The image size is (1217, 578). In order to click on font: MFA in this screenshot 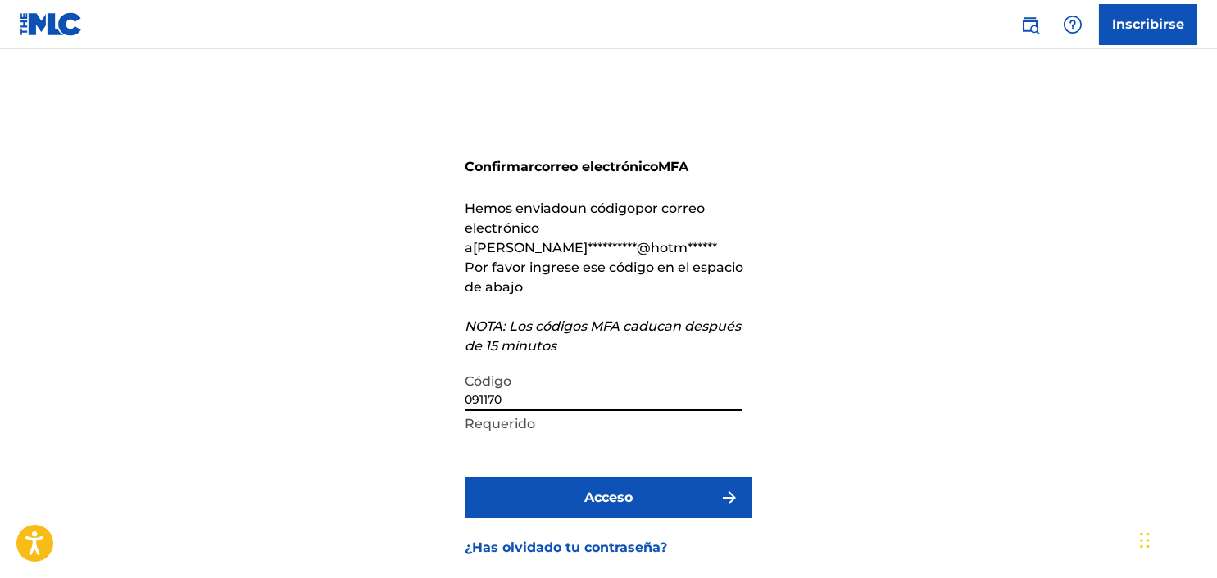, I will do `click(673, 166)`.